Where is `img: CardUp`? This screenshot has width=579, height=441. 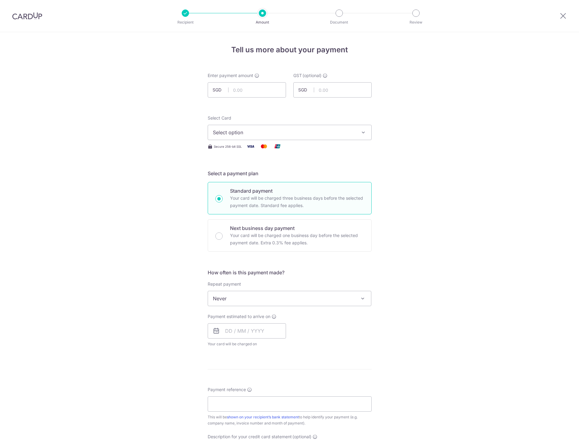
img: CardUp is located at coordinates (27, 16).